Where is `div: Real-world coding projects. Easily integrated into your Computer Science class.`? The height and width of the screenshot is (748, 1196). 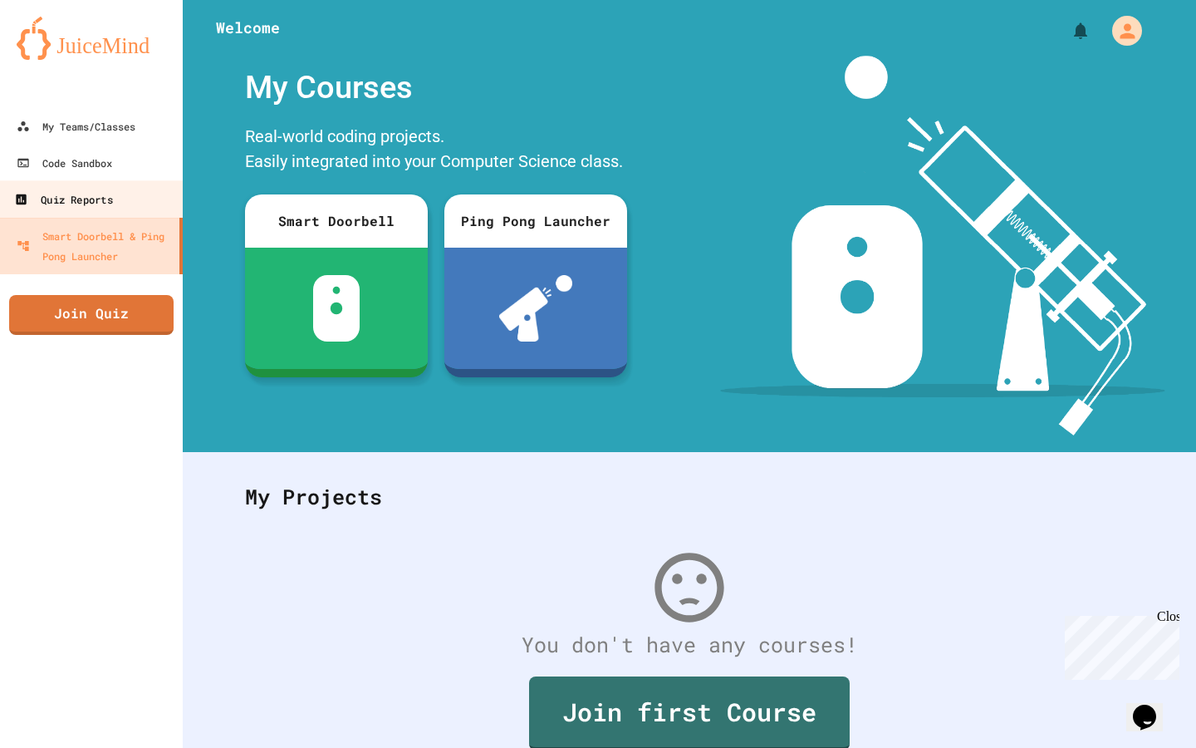
div: Real-world coding projects. Easily integrated into your Computer Science class. is located at coordinates (436, 150).